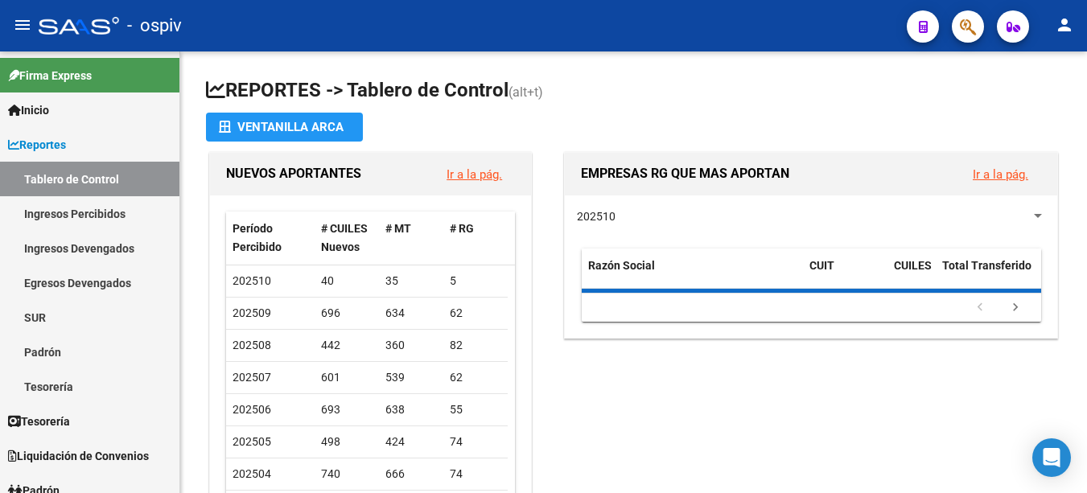  I want to click on span: 202504, so click(252, 474).